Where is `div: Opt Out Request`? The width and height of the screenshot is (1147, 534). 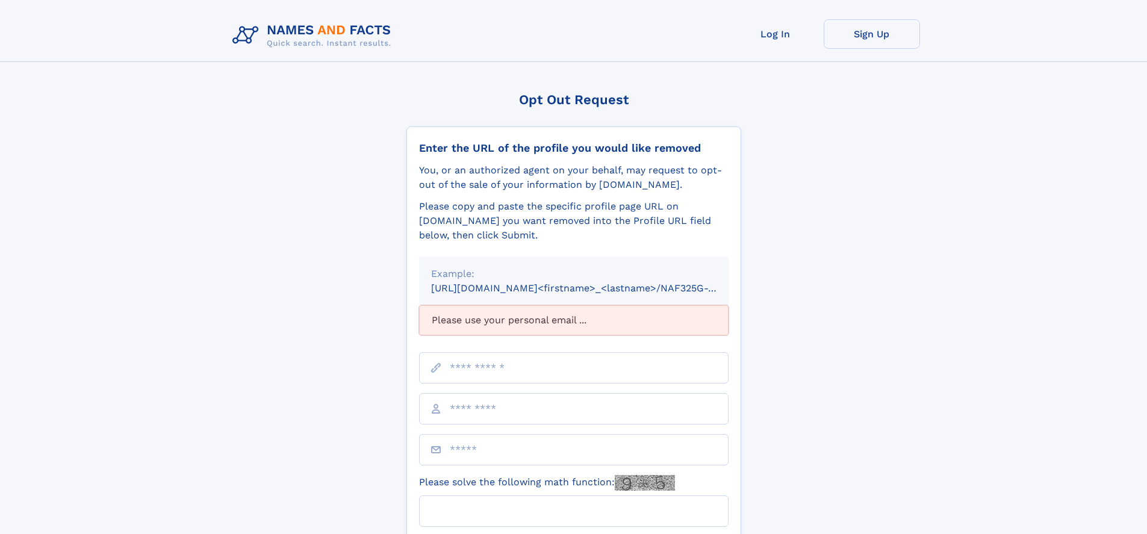 div: Opt Out Request is located at coordinates (574, 99).